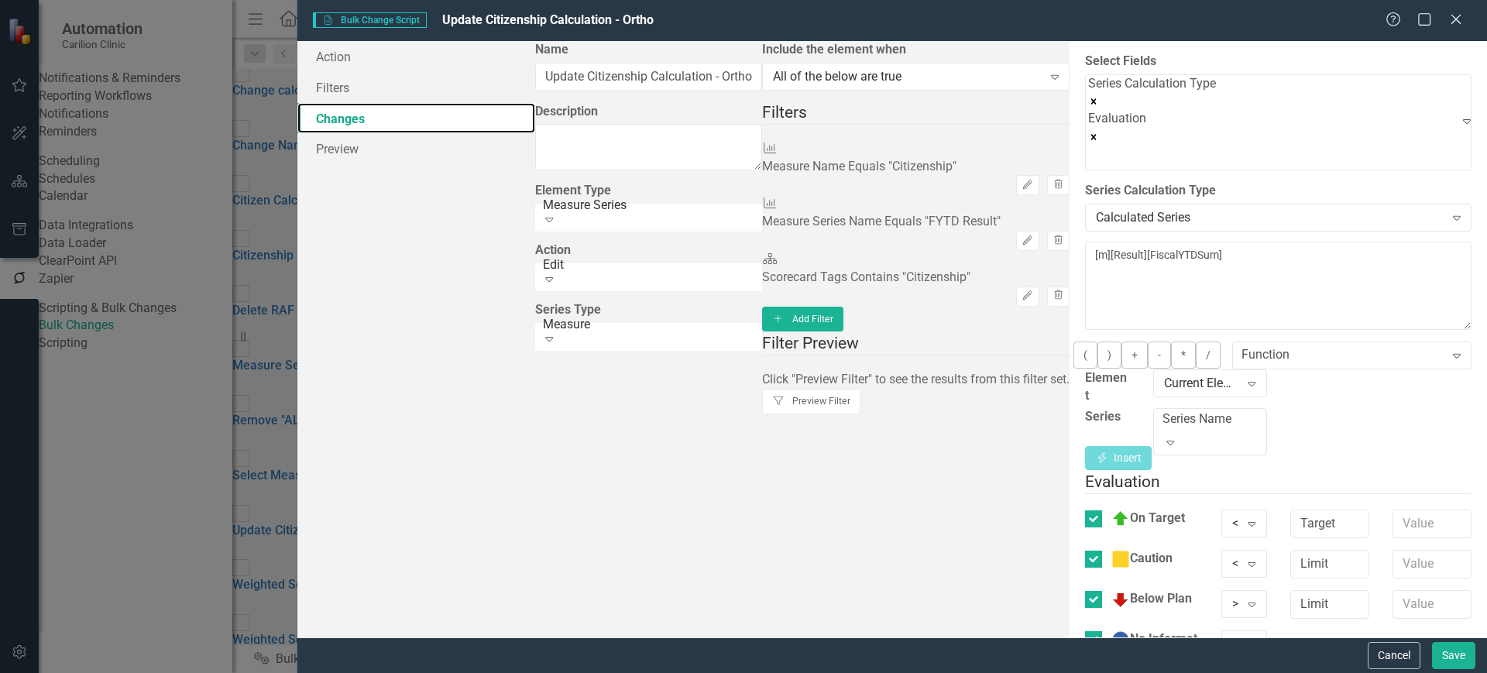 This screenshot has height=673, width=1487. Describe the element at coordinates (1453, 655) in the screenshot. I see `button: Save` at that location.